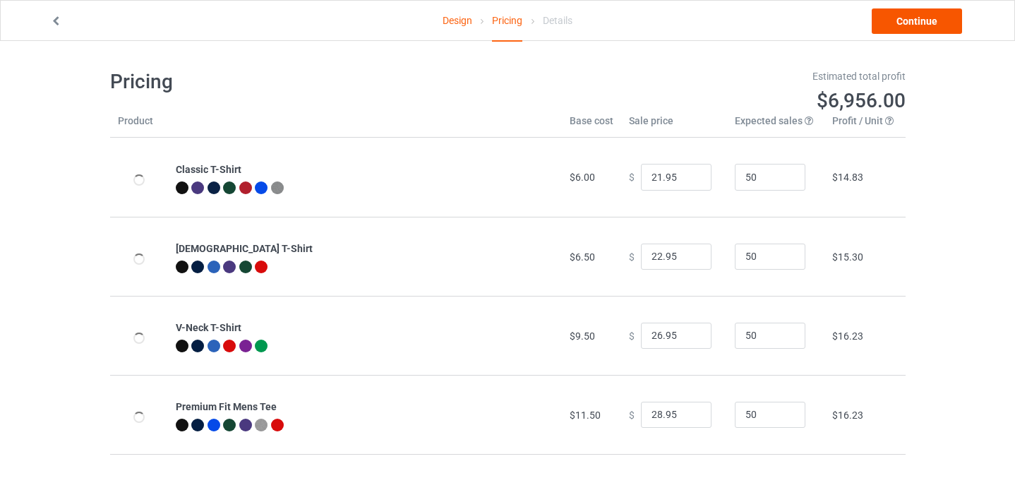 Image resolution: width=1015 pixels, height=478 pixels. I want to click on span: $11.50, so click(585, 415).